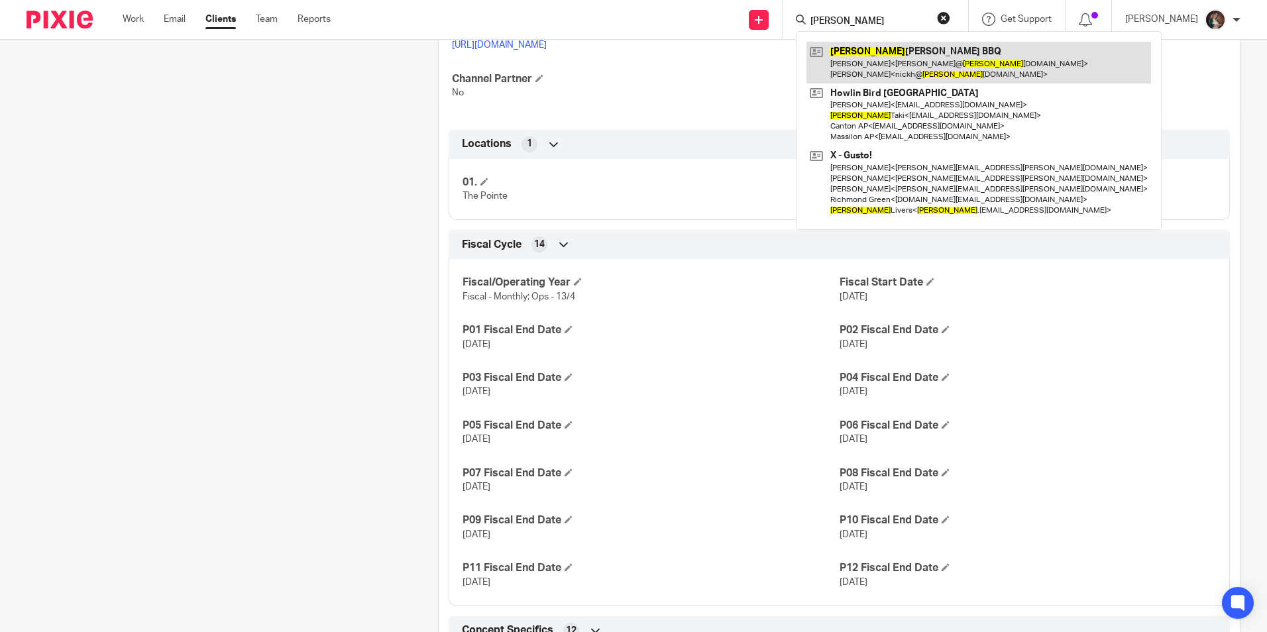 This screenshot has width=1267, height=632. What do you see at coordinates (60, 19) in the screenshot?
I see `img: Pixie` at bounding box center [60, 19].